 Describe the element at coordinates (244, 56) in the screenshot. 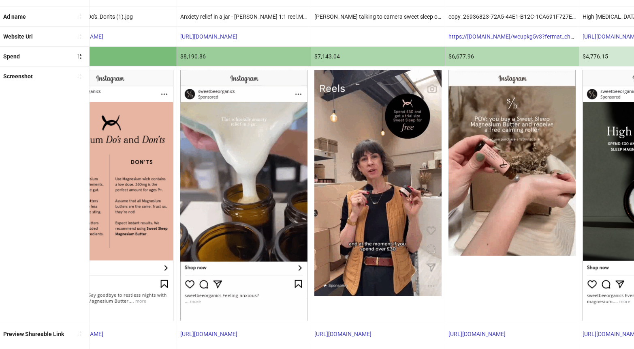

I see `div: $8,190.86` at that location.